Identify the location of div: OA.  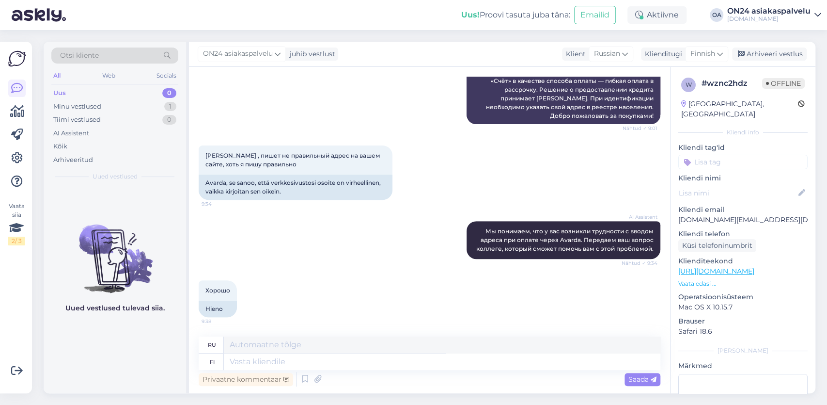
(717, 15).